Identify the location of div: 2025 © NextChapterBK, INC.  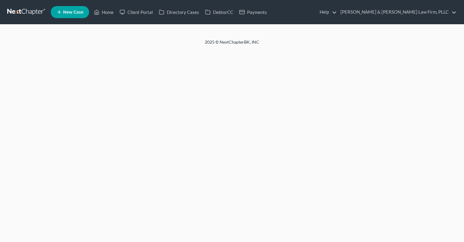
(232, 44).